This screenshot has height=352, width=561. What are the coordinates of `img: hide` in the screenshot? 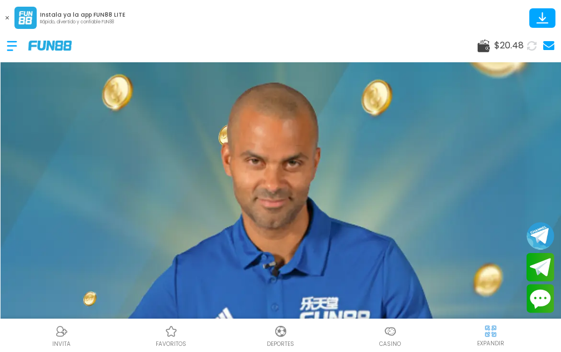 It's located at (491, 331).